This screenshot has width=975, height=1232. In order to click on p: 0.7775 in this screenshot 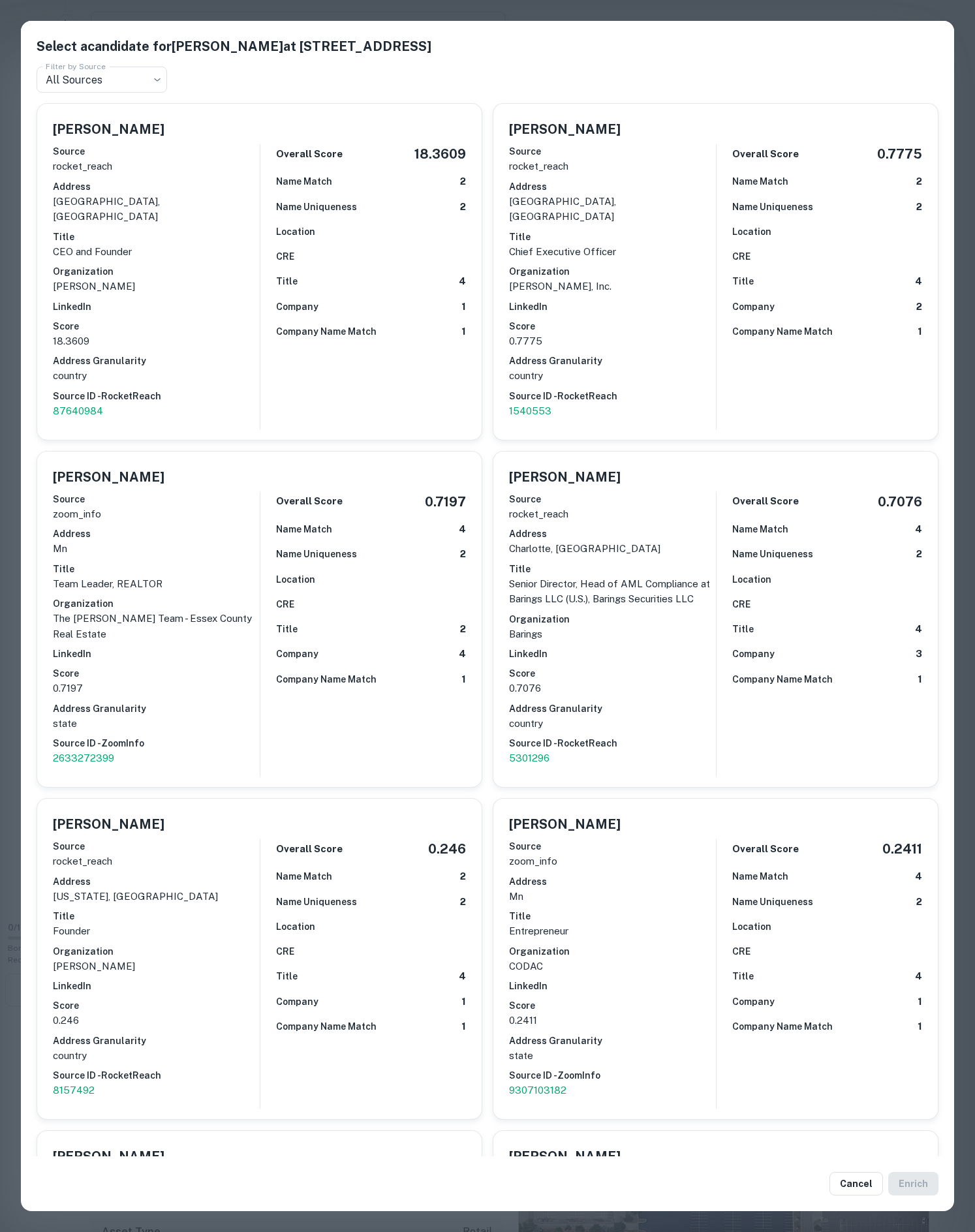, I will do `click(612, 342)`.